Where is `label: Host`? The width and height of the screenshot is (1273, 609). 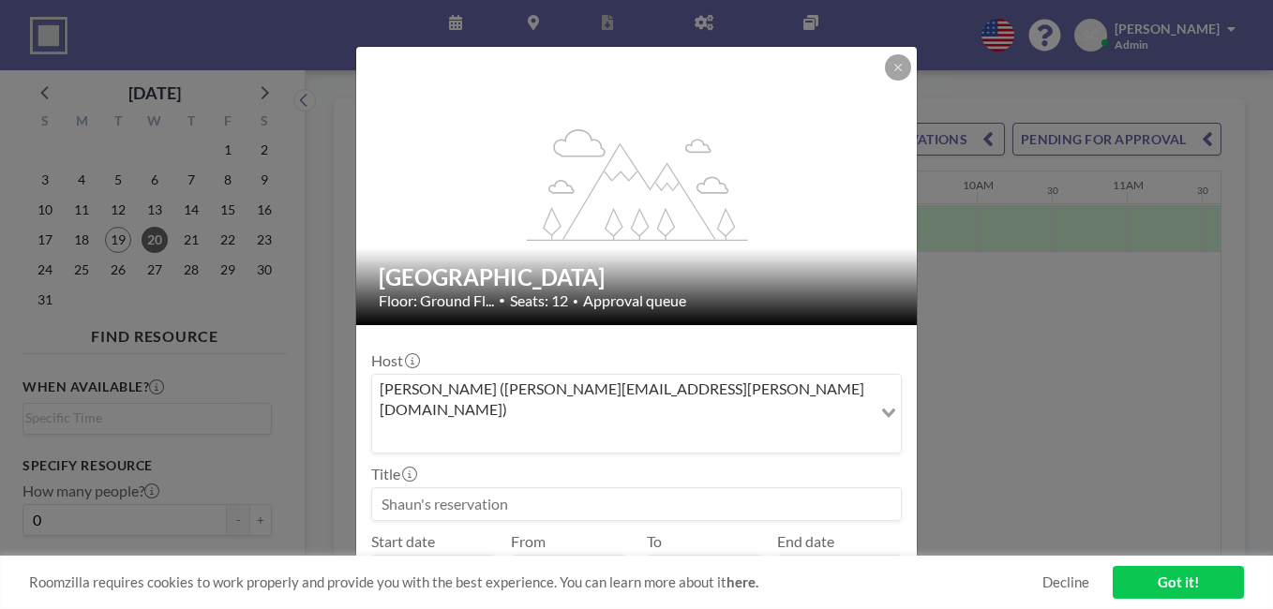 label: Host is located at coordinates (395, 361).